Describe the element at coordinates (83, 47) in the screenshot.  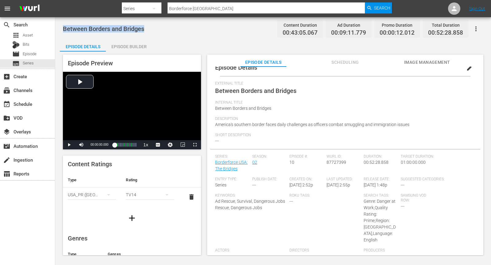
I see `div: Episode Details` at that location.